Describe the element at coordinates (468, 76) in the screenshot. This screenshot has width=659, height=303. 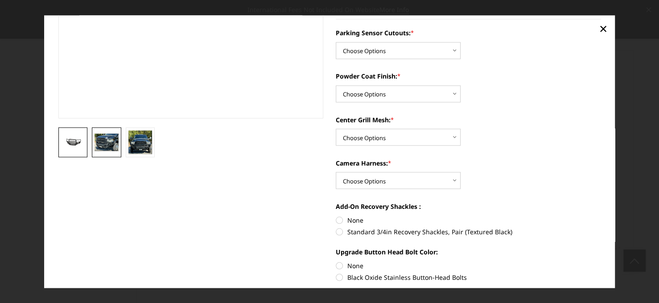
I see `label: Powder Coat Finish:` at that location.